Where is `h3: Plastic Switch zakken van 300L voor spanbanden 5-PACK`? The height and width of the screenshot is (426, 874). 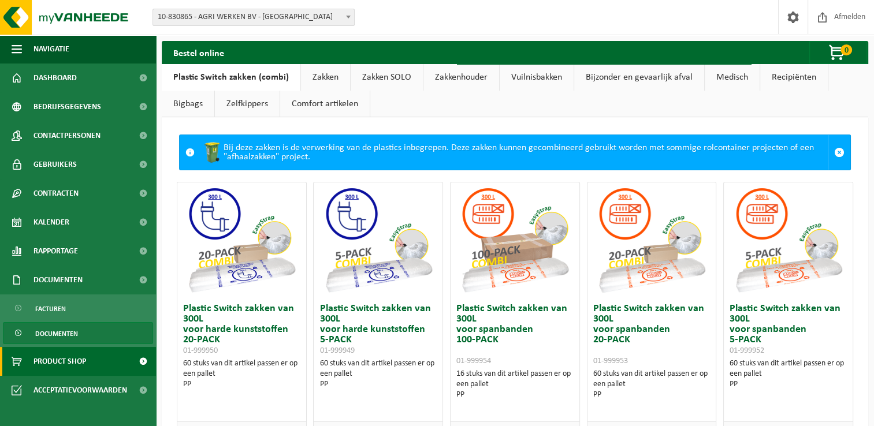 h3: Plastic Switch zakken van 300L voor spanbanden 5-PACK is located at coordinates (788, 330).